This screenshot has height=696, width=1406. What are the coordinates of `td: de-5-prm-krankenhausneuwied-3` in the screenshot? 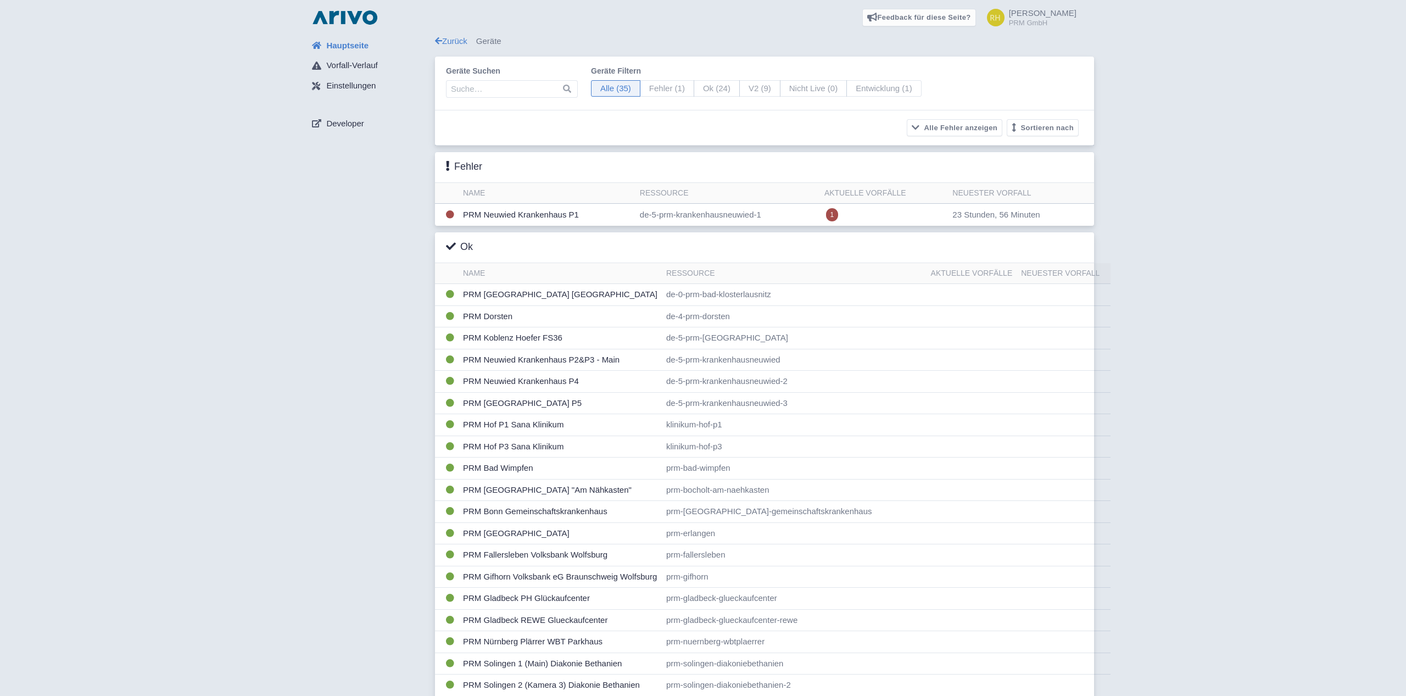 It's located at (794, 403).